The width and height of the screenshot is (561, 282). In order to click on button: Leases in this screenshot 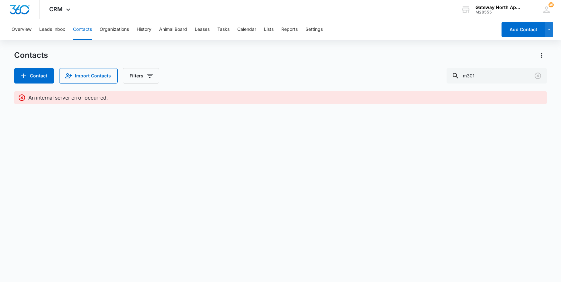, I will do `click(202, 30)`.